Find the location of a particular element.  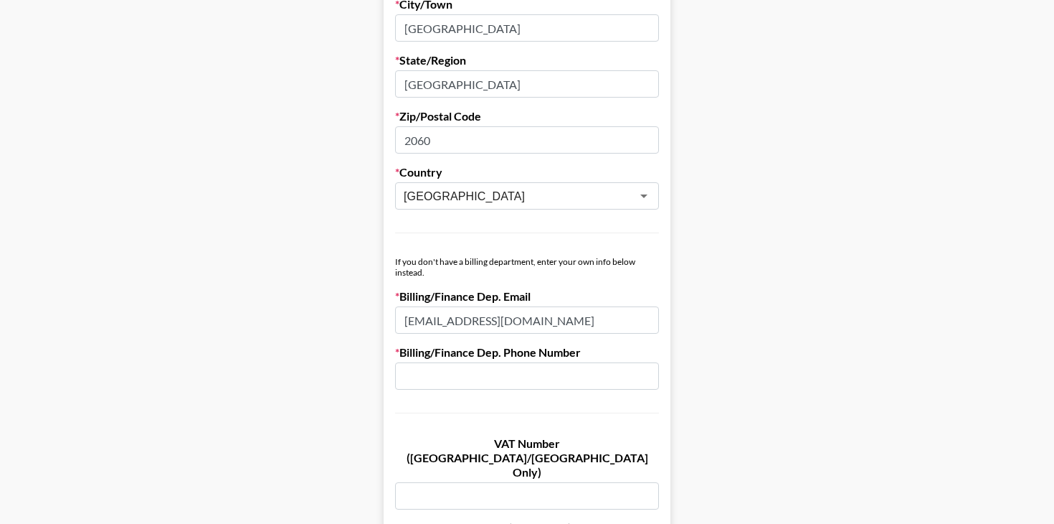

label: State/Region is located at coordinates (527, 60).